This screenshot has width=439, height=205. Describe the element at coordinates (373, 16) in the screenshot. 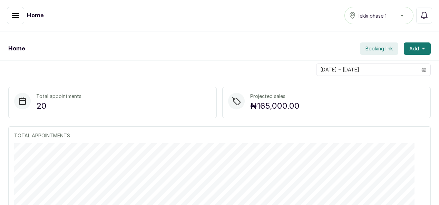

I see `span: lekki phase 1` at that location.